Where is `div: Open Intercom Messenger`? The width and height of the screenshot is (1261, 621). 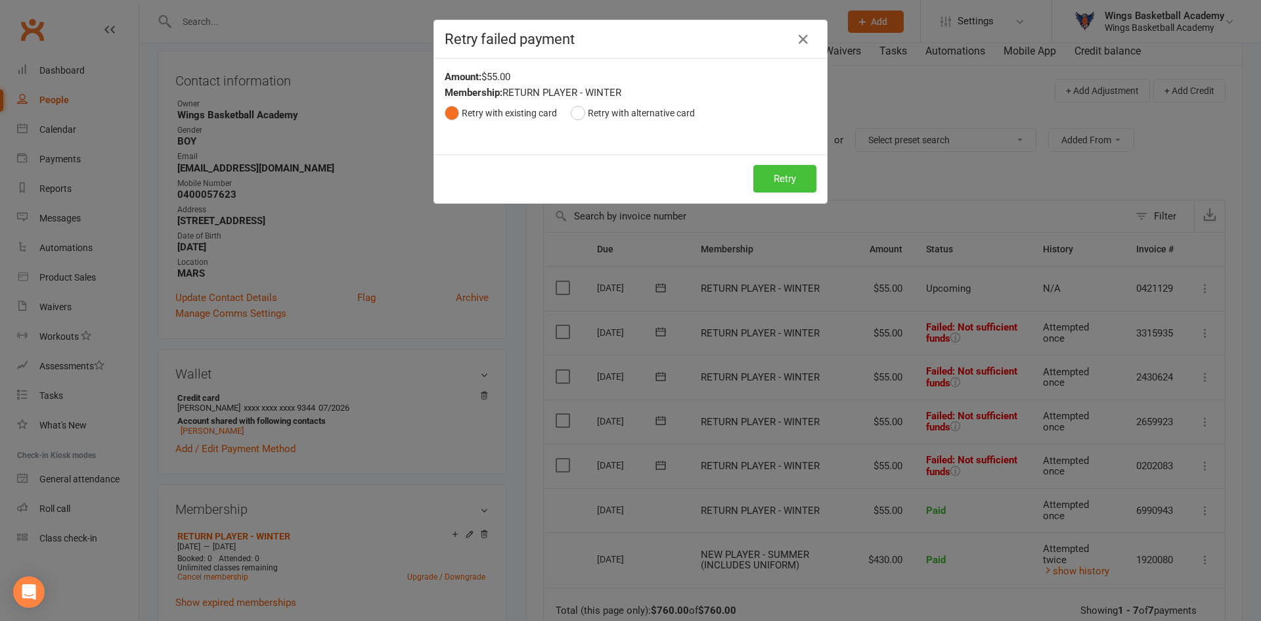 div: Open Intercom Messenger is located at coordinates (29, 592).